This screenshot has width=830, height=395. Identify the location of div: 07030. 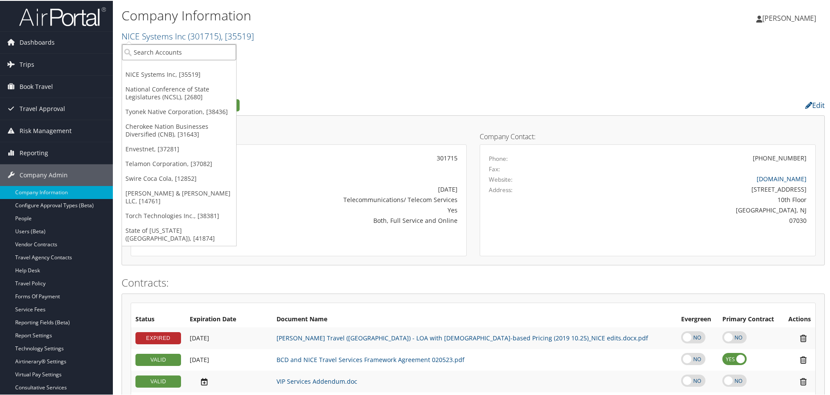
(689, 220).